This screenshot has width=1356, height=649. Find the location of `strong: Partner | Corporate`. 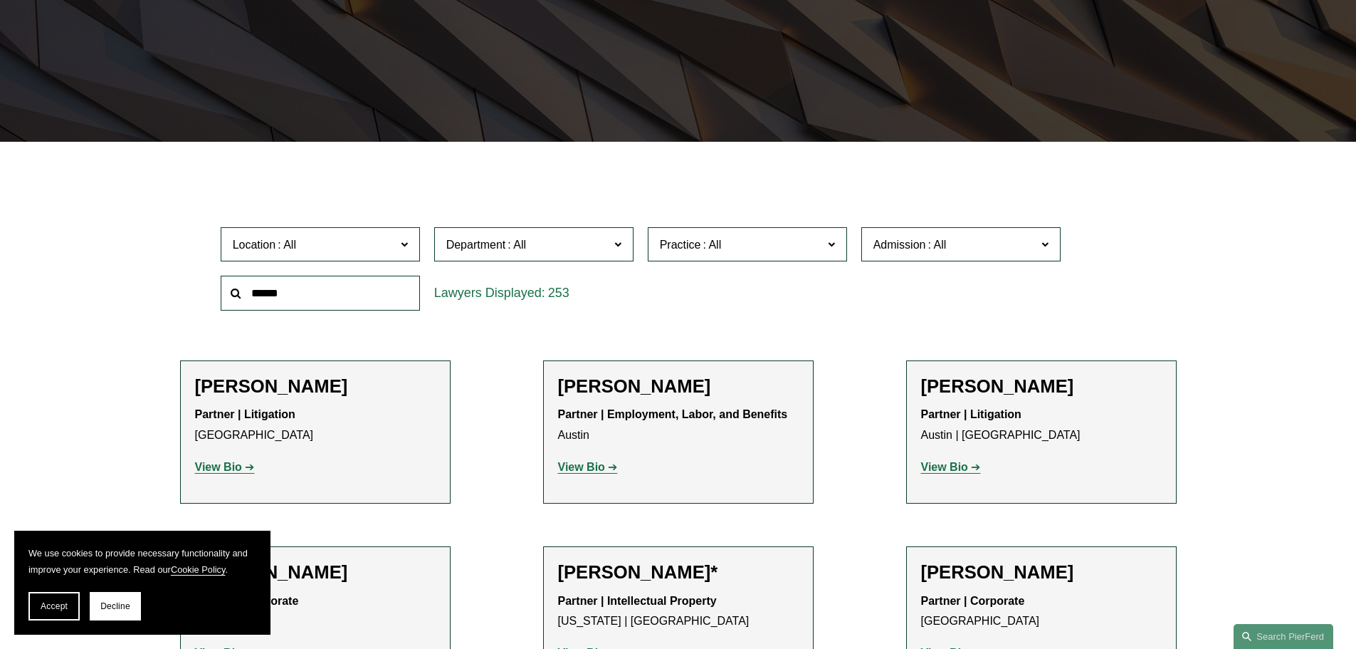

strong: Partner | Corporate is located at coordinates (973, 600).